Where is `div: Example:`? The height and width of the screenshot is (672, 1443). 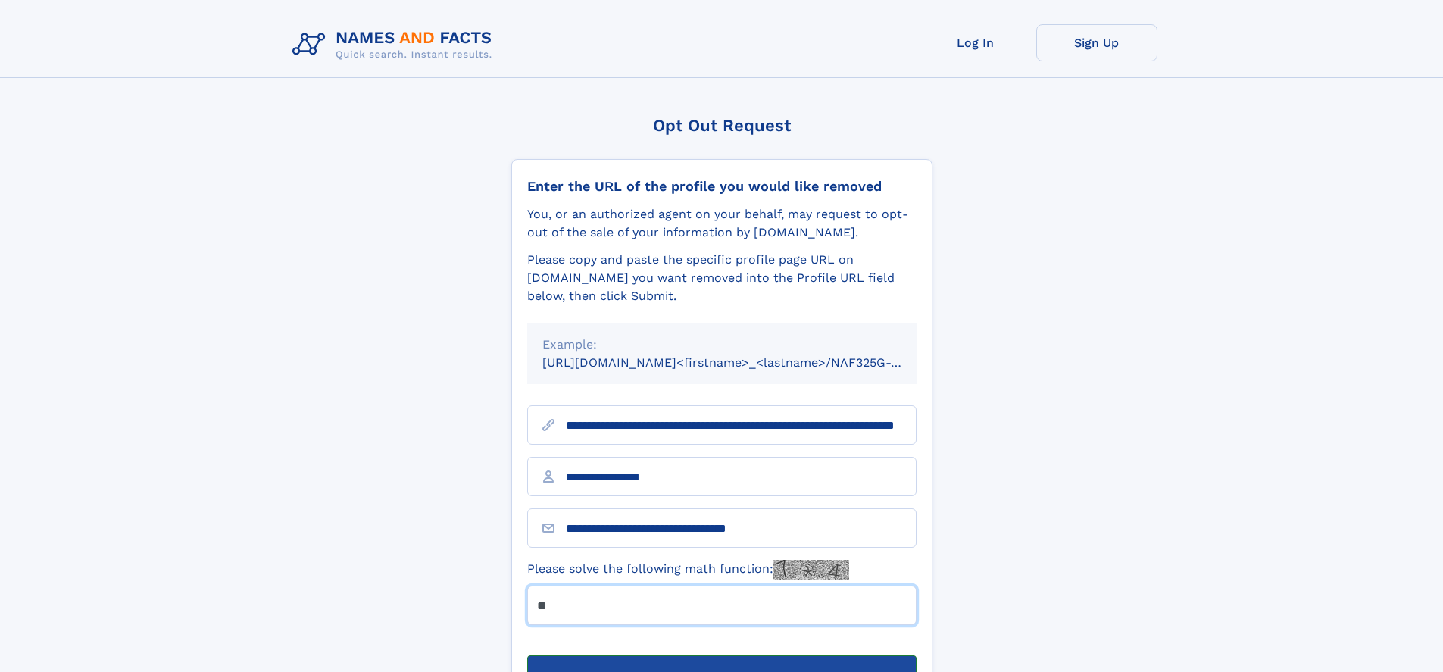 div: Example: is located at coordinates (722, 345).